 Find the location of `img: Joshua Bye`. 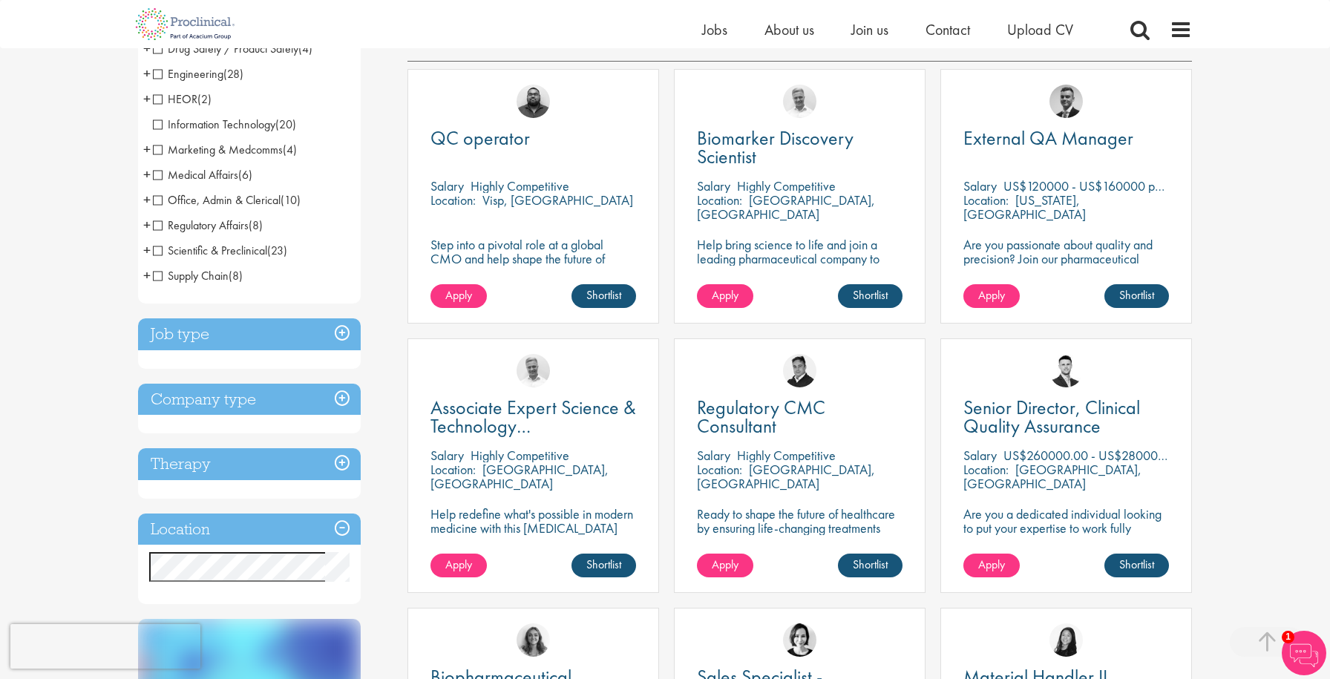

img: Joshua Bye is located at coordinates (533, 370).